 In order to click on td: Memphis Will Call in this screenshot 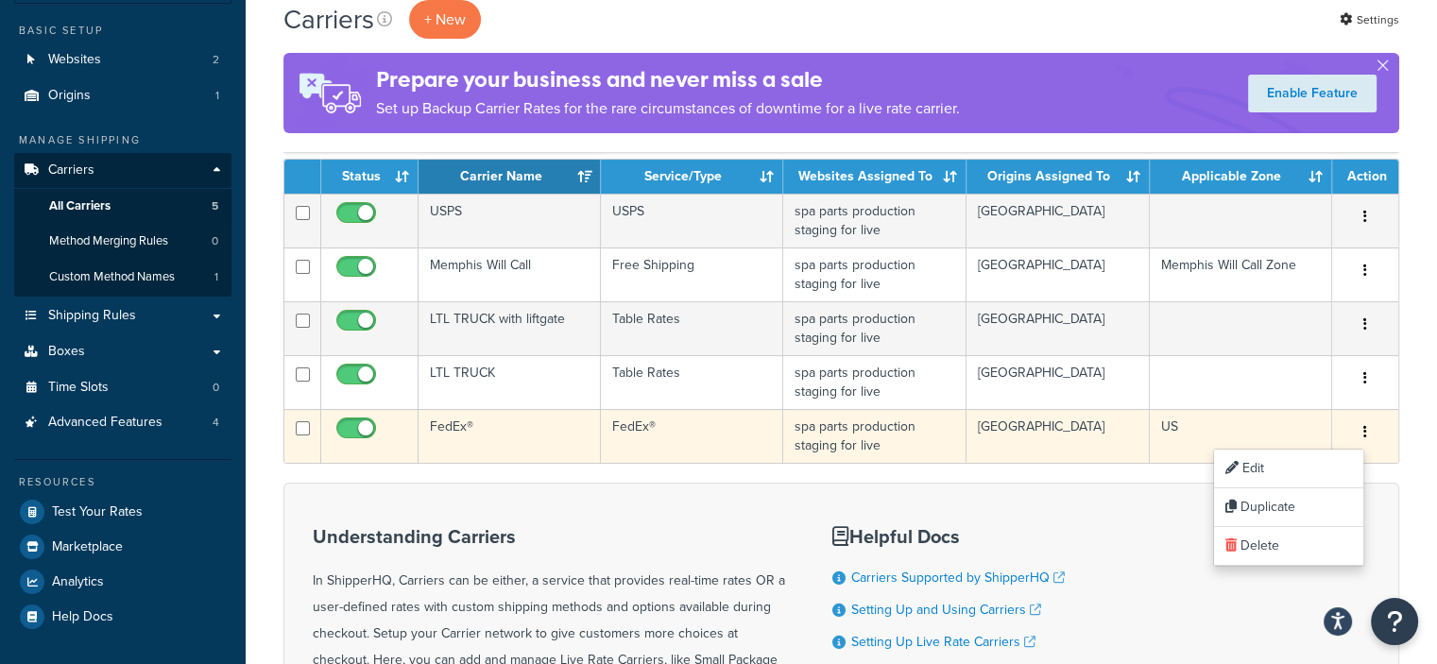, I will do `click(509, 274)`.